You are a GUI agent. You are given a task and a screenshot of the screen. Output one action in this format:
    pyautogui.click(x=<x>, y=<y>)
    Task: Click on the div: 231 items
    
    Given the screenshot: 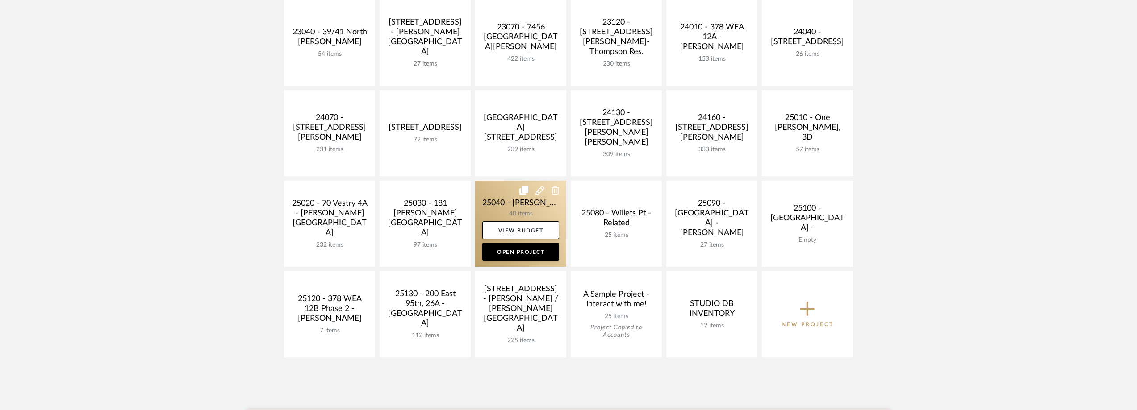 What is the action you would take?
    pyautogui.click(x=330, y=150)
    